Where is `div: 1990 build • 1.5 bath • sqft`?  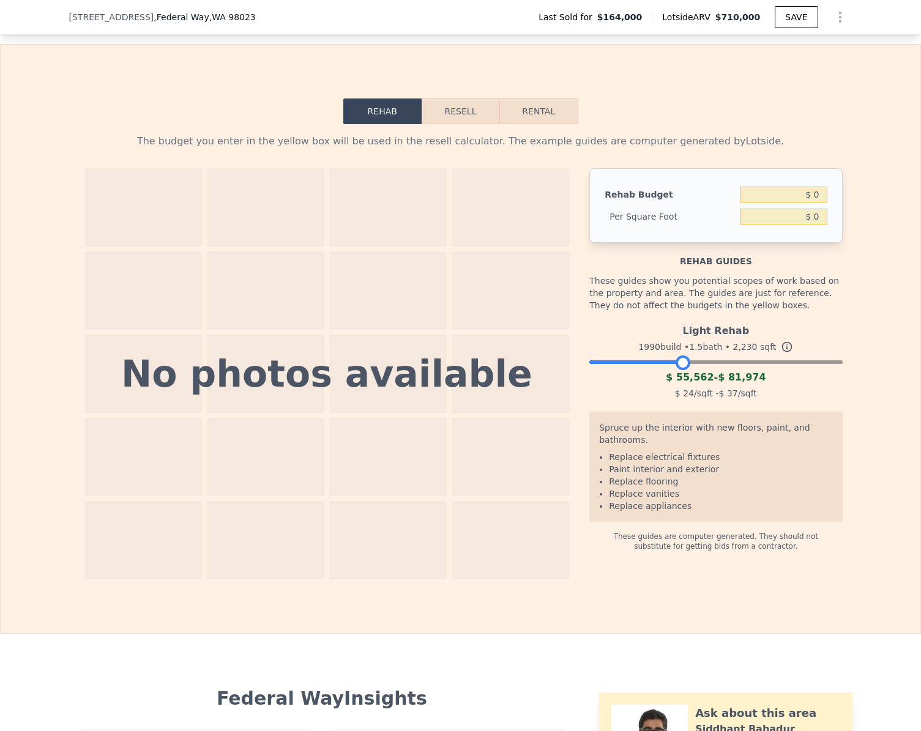
div: 1990 build • 1.5 bath • sqft is located at coordinates (715, 347).